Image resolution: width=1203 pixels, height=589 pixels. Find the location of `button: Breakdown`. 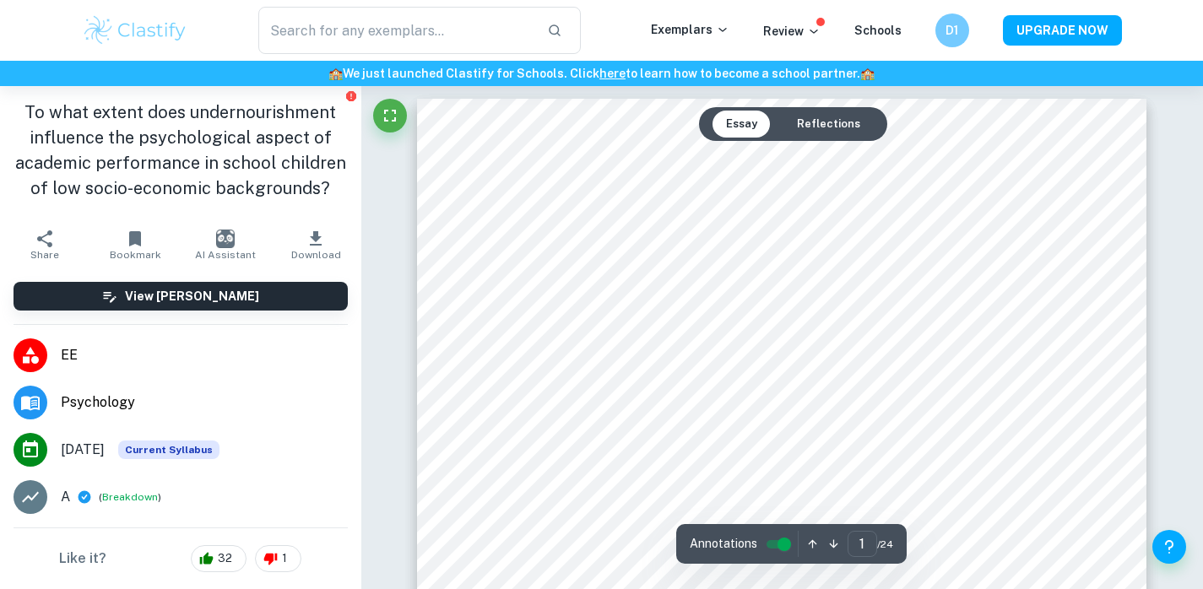

button: Breakdown is located at coordinates (130, 497).